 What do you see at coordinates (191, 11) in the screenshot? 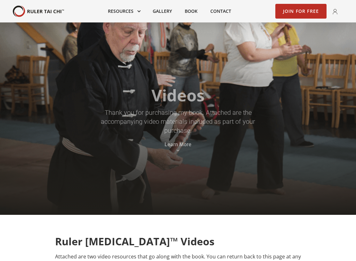
I see `a: Book` at bounding box center [191, 11].